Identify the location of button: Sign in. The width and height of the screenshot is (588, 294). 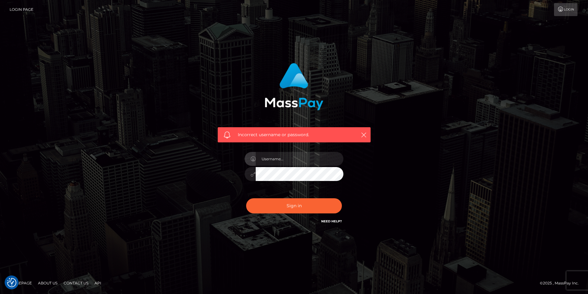
(294, 206).